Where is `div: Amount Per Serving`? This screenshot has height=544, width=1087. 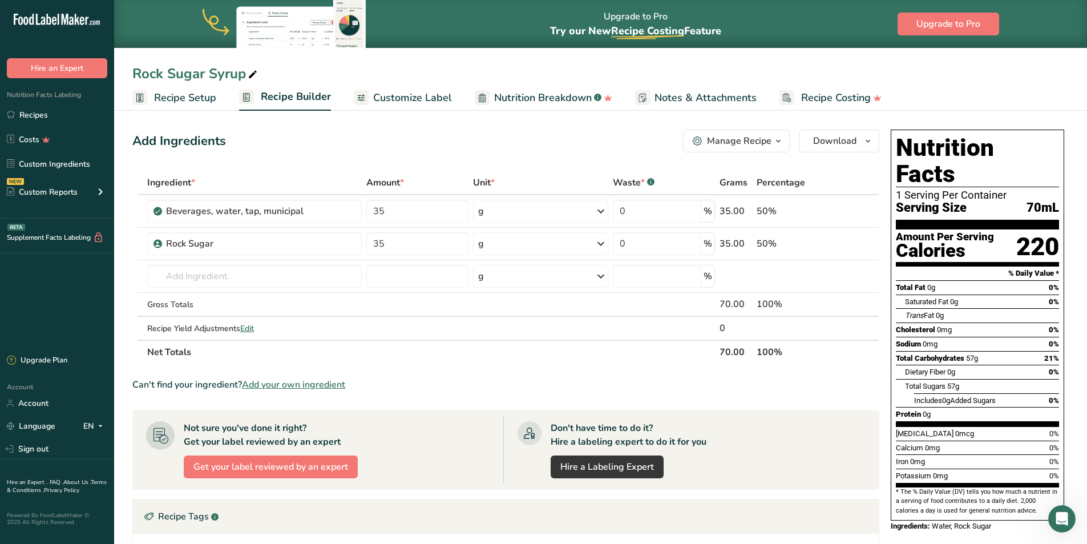
div: Amount Per Serving is located at coordinates (945, 237).